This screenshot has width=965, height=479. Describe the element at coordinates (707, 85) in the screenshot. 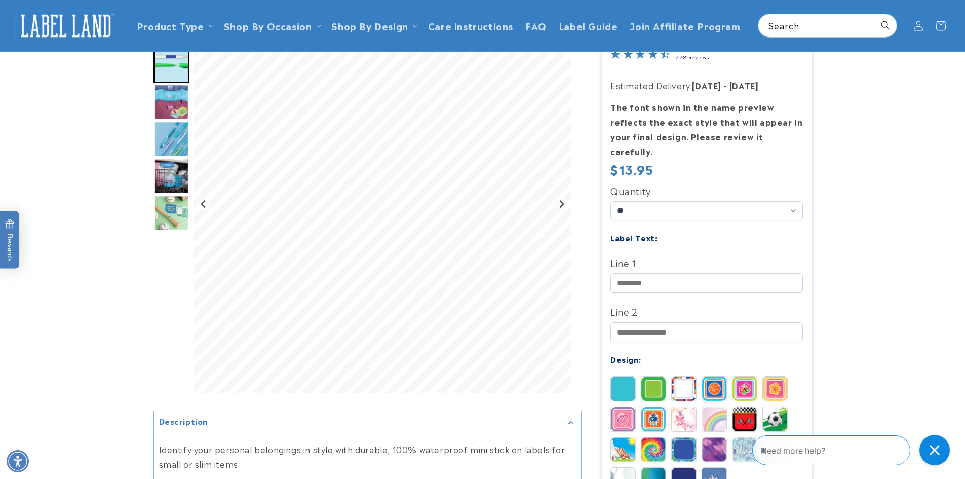

I see `p: Estimated Delivery:` at that location.